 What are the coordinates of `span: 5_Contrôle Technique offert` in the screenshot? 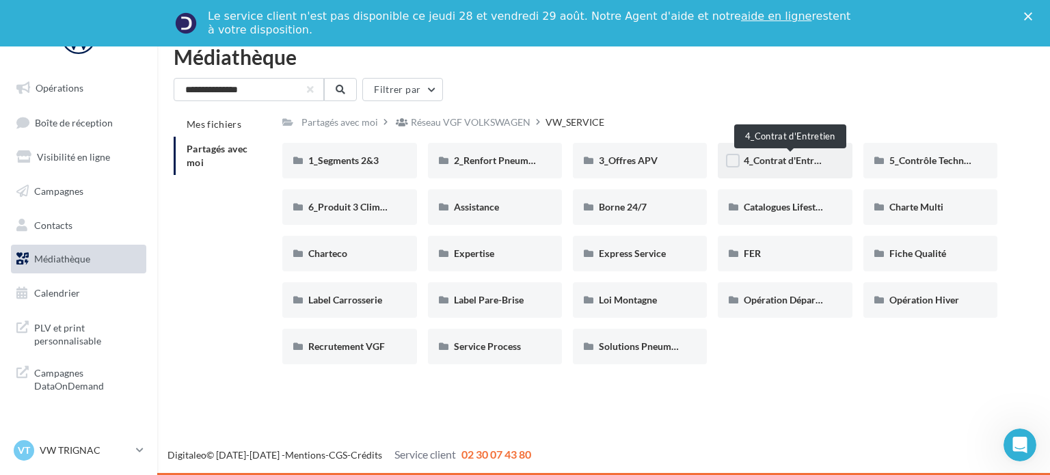 It's located at (949, 160).